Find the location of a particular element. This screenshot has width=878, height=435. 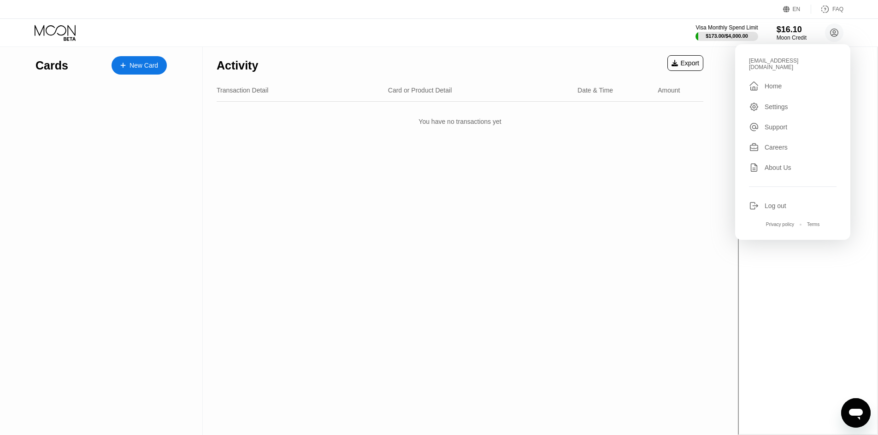

div: Date & Time is located at coordinates (595, 90).